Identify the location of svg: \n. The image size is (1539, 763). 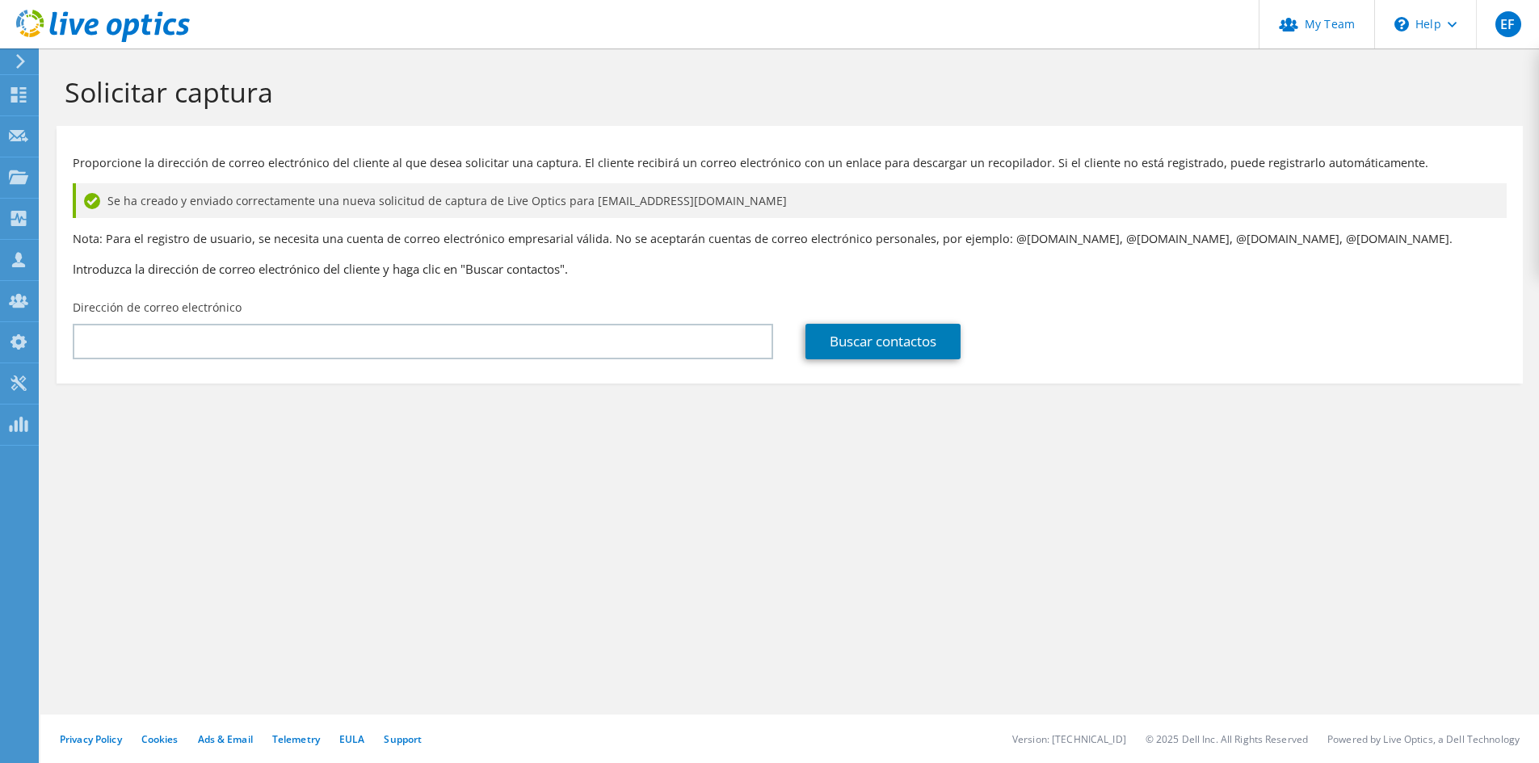
(1402, 24).